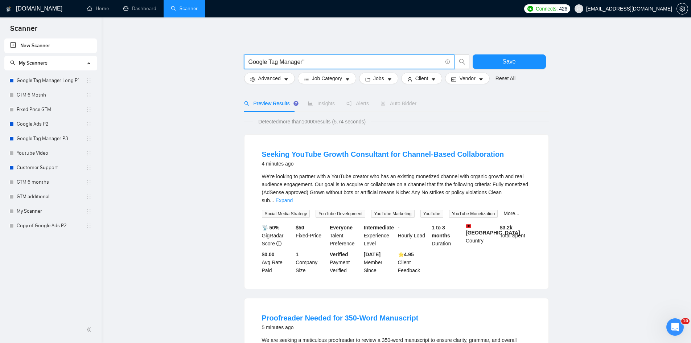  I want to click on div: Member Since, so click(379, 262).